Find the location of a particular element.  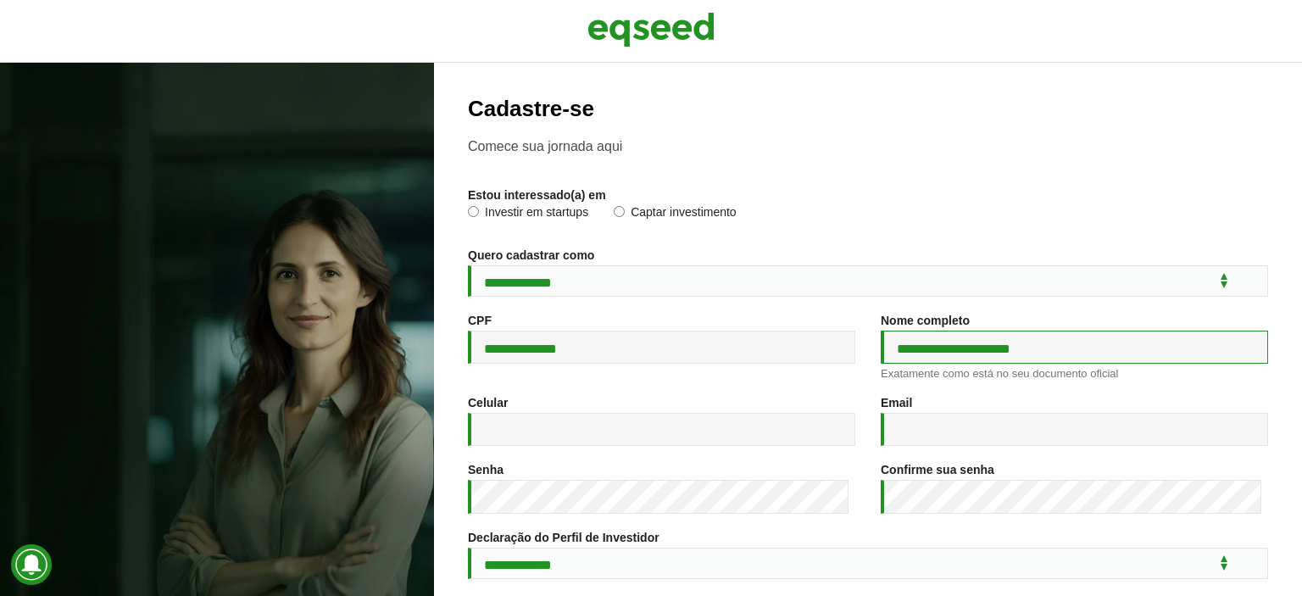

input: Investir em startups is located at coordinates (473, 211).